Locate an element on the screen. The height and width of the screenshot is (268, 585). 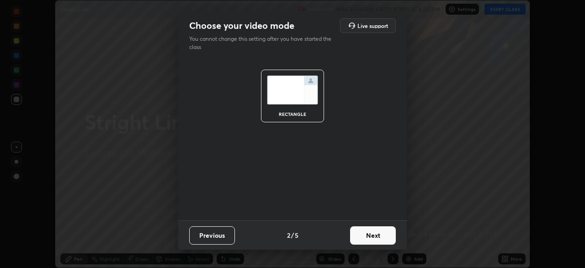
button: Next is located at coordinates (373, 235).